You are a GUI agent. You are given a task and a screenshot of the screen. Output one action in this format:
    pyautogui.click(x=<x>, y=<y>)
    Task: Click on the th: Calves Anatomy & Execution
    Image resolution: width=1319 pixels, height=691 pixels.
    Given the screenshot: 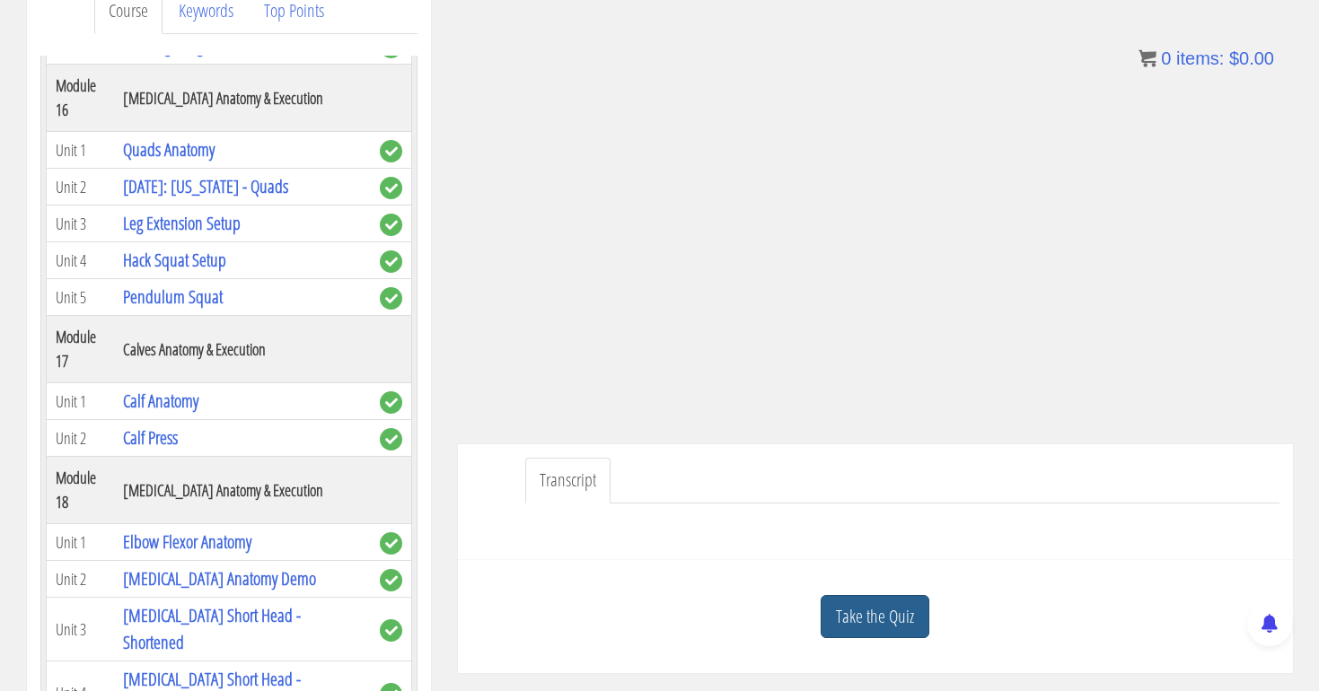 What is the action you would take?
    pyautogui.click(x=242, y=349)
    